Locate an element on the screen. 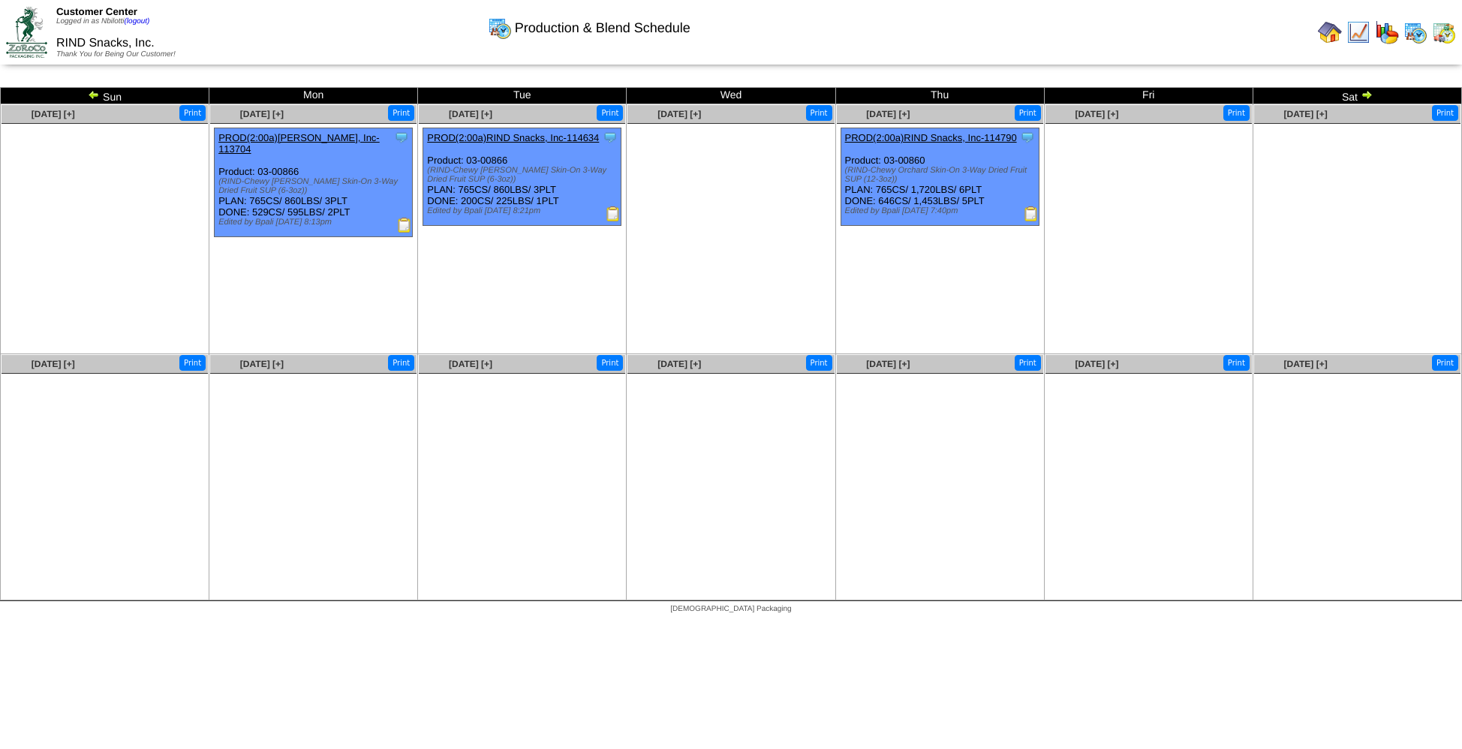 This screenshot has height=749, width=1462. span: Thank You for Being Our Customer! is located at coordinates (116, 54).